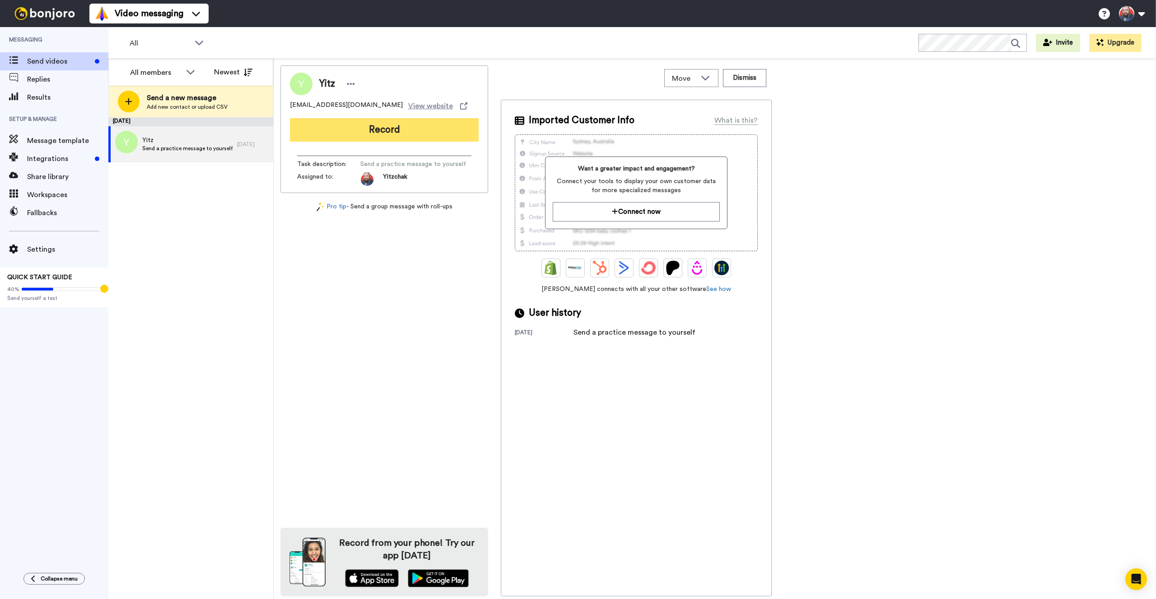 The height and width of the screenshot is (599, 1156). What do you see at coordinates (721, 268) in the screenshot?
I see `img: GoHighLevel` at bounding box center [721, 268].